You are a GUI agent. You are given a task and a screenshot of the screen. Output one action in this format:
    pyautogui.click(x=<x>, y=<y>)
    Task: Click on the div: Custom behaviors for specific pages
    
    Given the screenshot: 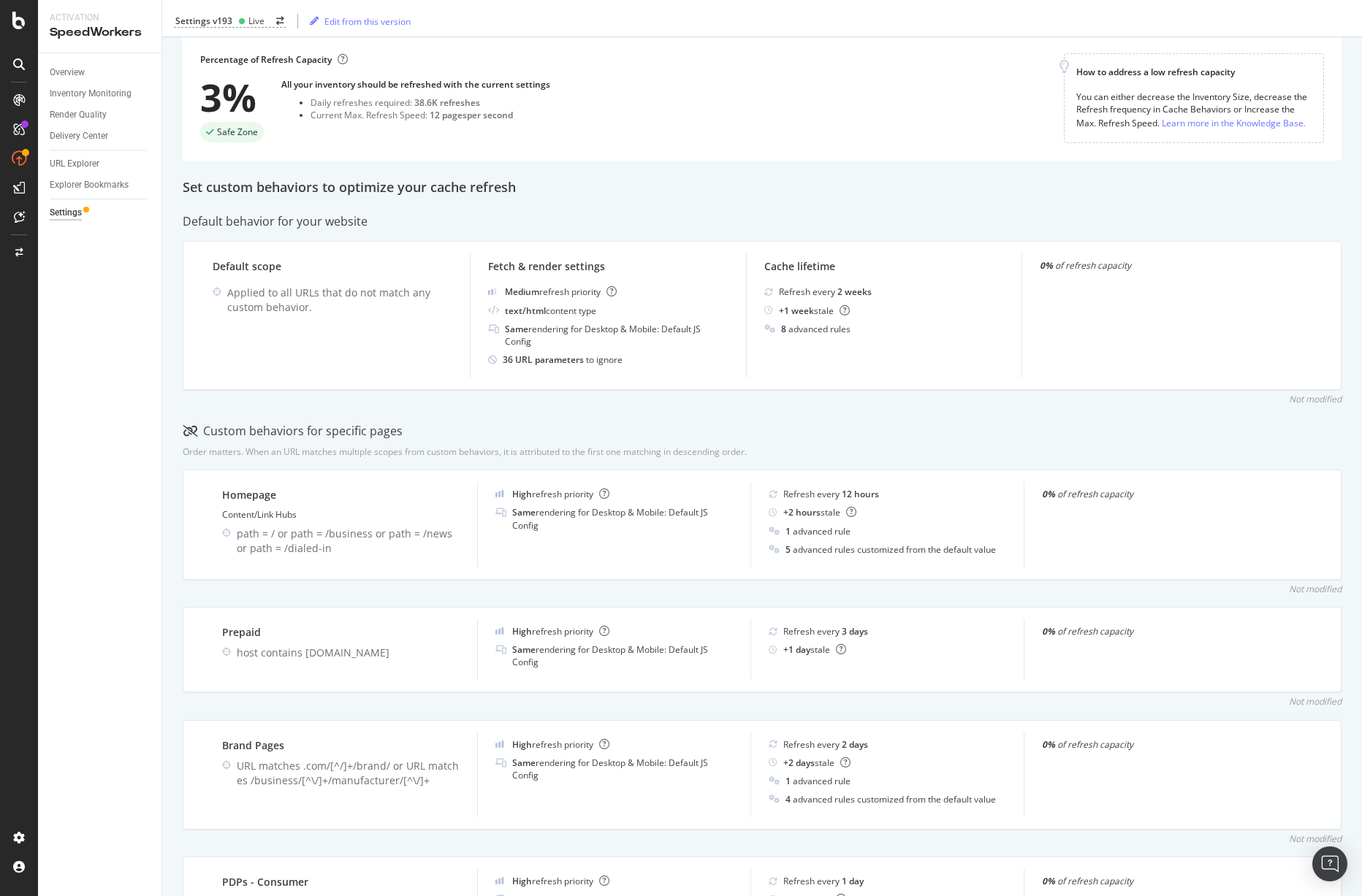 What is the action you would take?
    pyautogui.click(x=293, y=431)
    